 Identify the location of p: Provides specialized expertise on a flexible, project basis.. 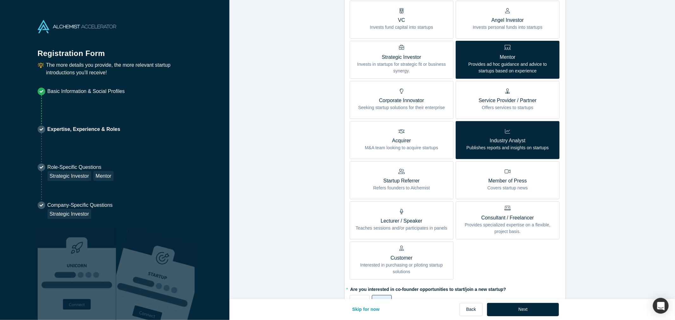
(508, 228).